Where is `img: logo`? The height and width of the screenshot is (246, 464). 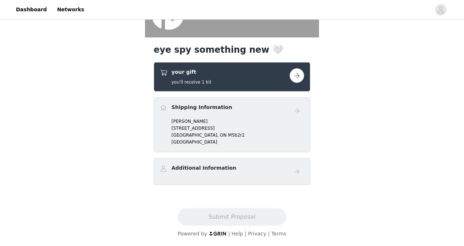
img: logo is located at coordinates (218, 233).